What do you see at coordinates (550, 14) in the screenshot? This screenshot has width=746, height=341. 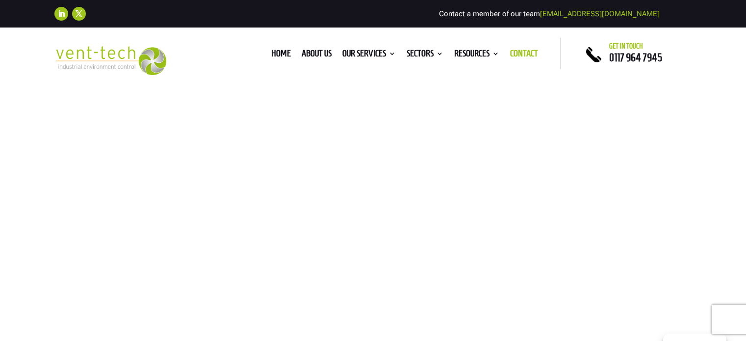 I see `span: Contact a member of our team` at bounding box center [550, 14].